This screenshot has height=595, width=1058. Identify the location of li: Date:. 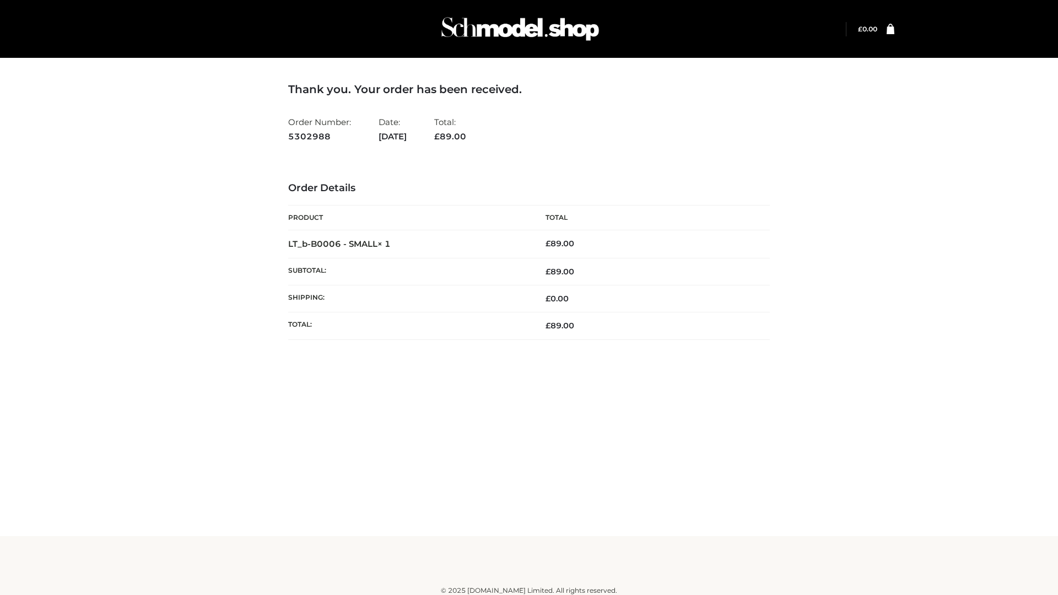
(392, 129).